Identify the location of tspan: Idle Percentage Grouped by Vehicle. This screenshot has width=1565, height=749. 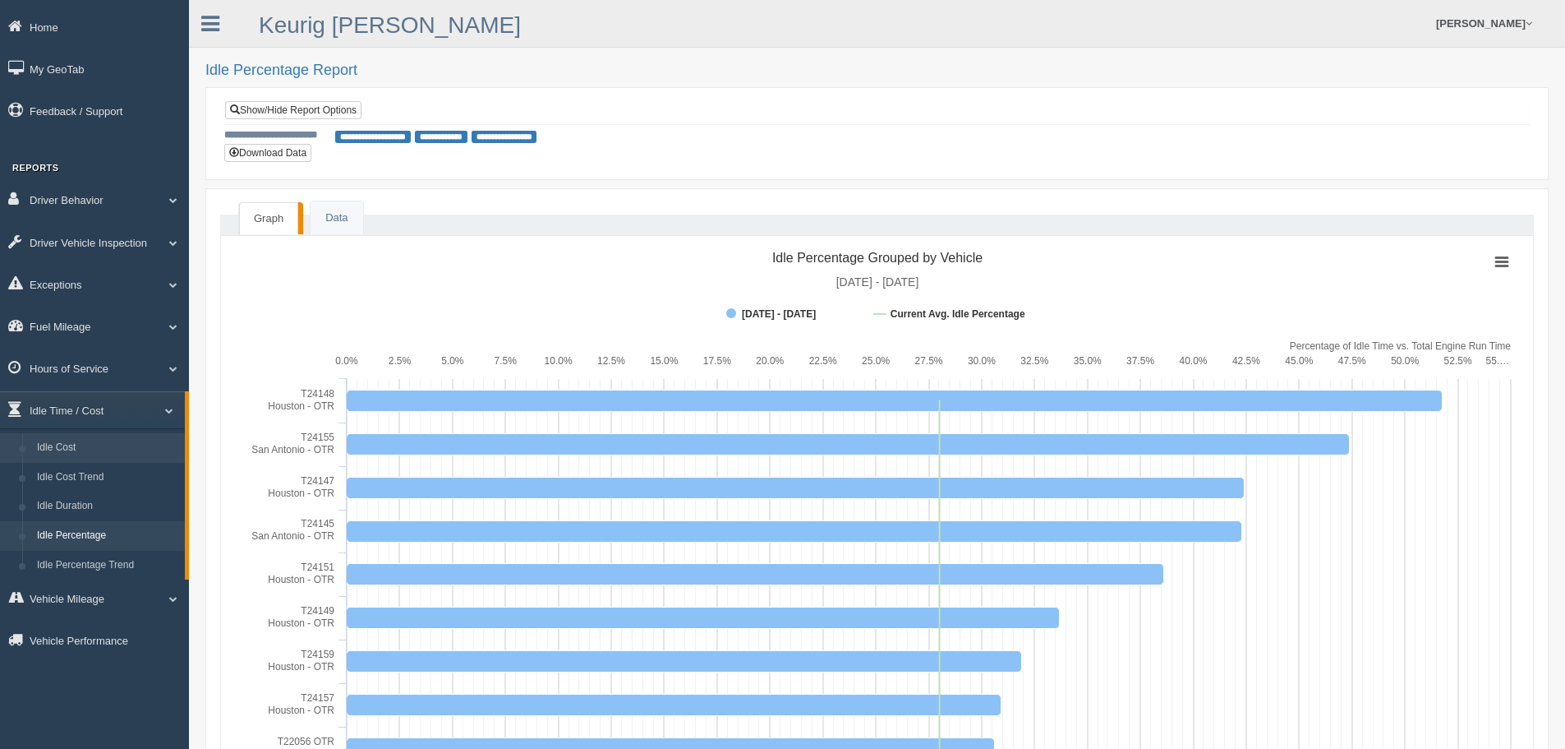
(878, 257).